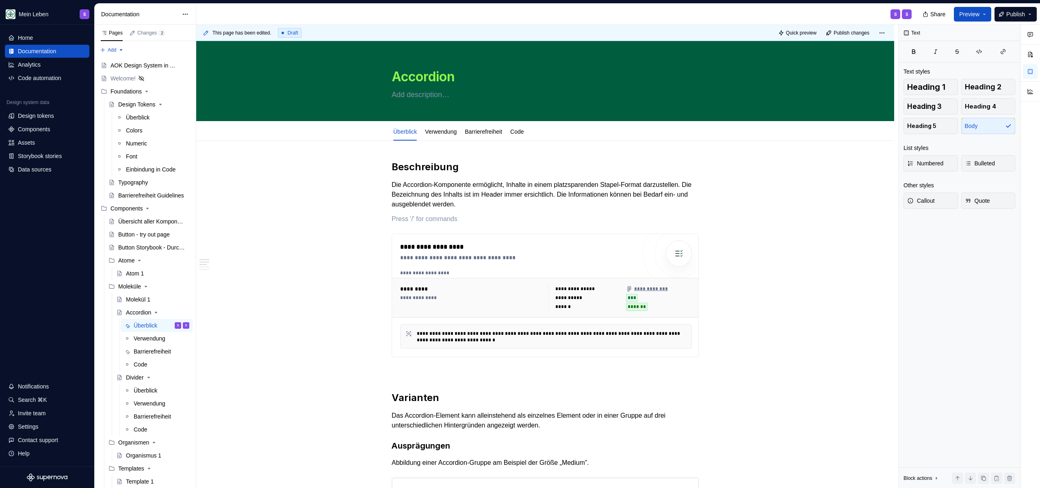 The image size is (1040, 488). I want to click on a: Accordion, so click(153, 312).